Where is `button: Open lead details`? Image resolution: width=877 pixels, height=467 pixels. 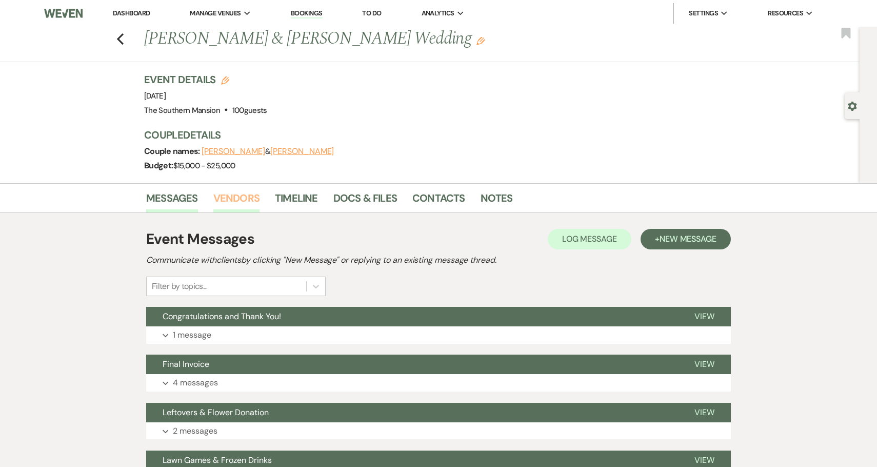
button: Open lead details is located at coordinates (852, 105).